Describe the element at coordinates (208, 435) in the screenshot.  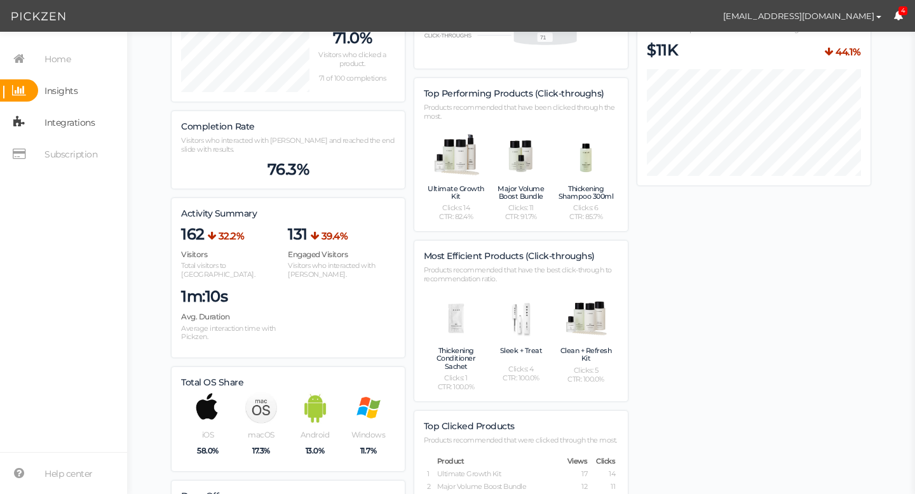
I see `p: iOS` at that location.